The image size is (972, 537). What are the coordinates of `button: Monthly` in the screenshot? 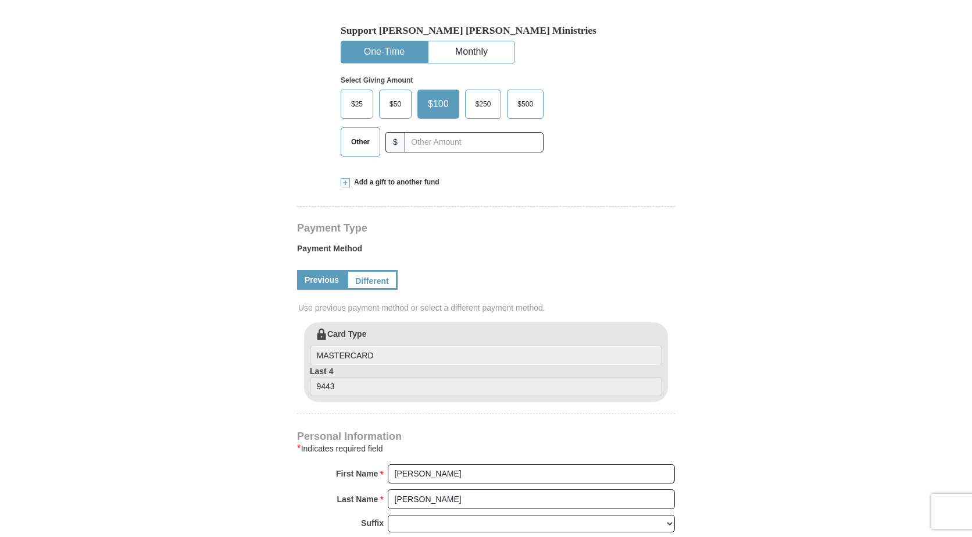 It's located at (472, 52).